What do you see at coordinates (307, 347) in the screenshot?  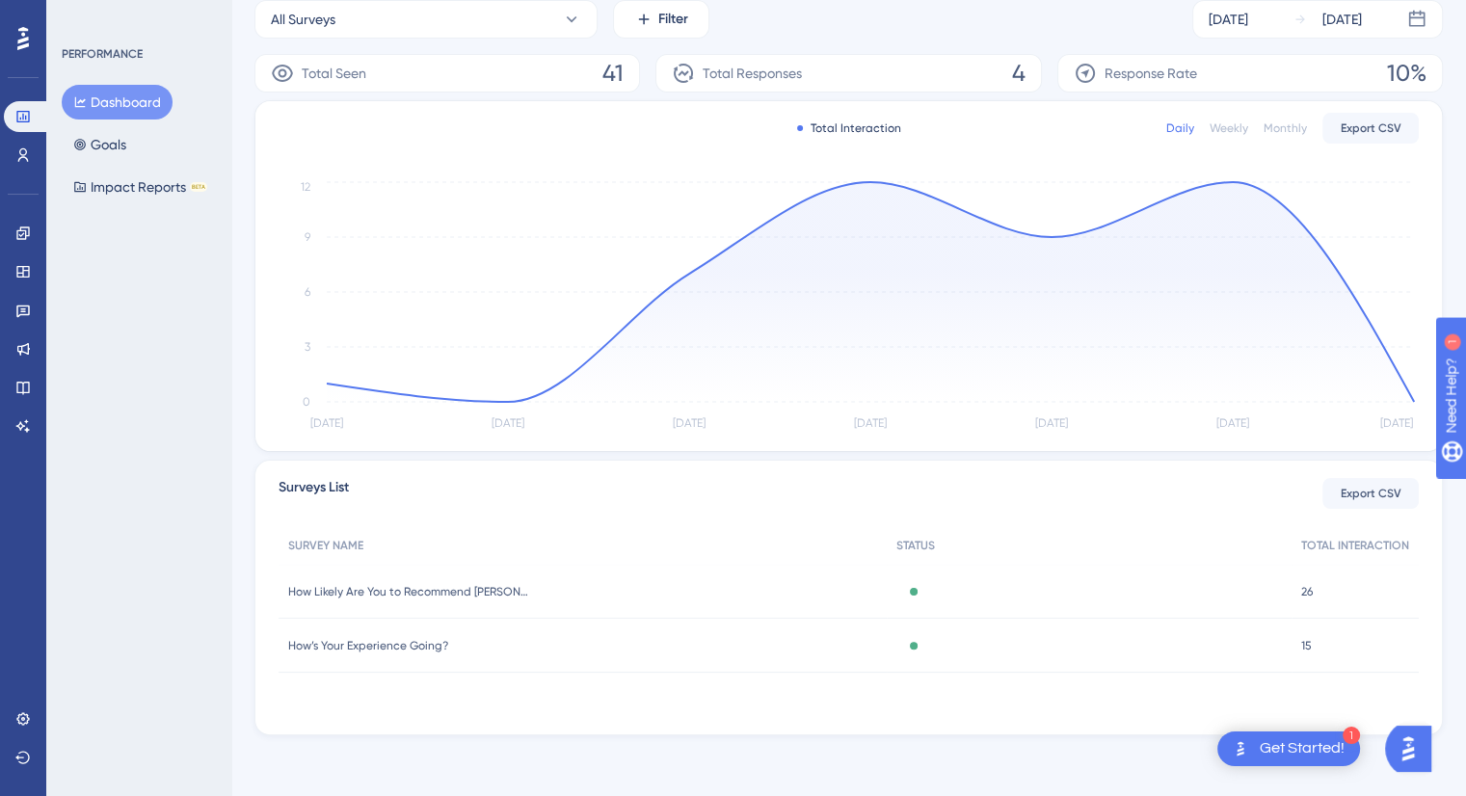 I see `tspan: 3` at bounding box center [307, 347].